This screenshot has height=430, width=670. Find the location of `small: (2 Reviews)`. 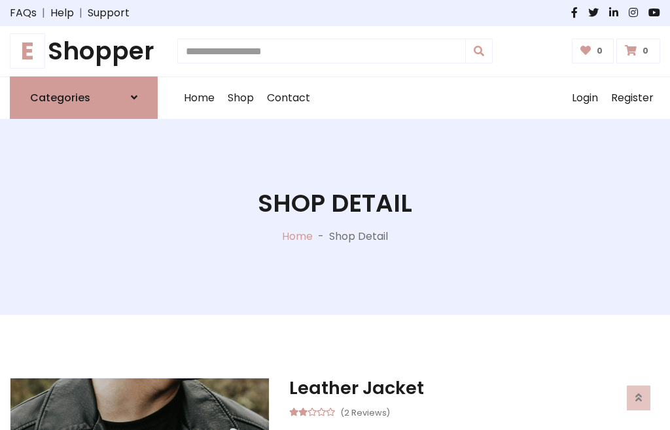

small: (2 Reviews) is located at coordinates (365, 412).